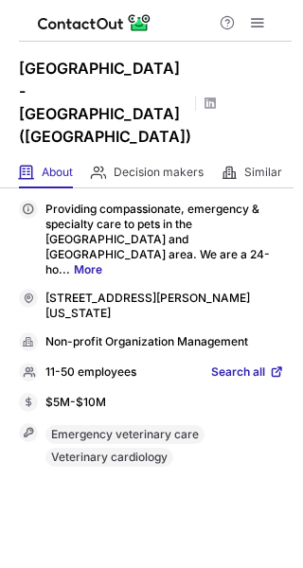 This screenshot has width=303, height=568. I want to click on span: About, so click(57, 172).